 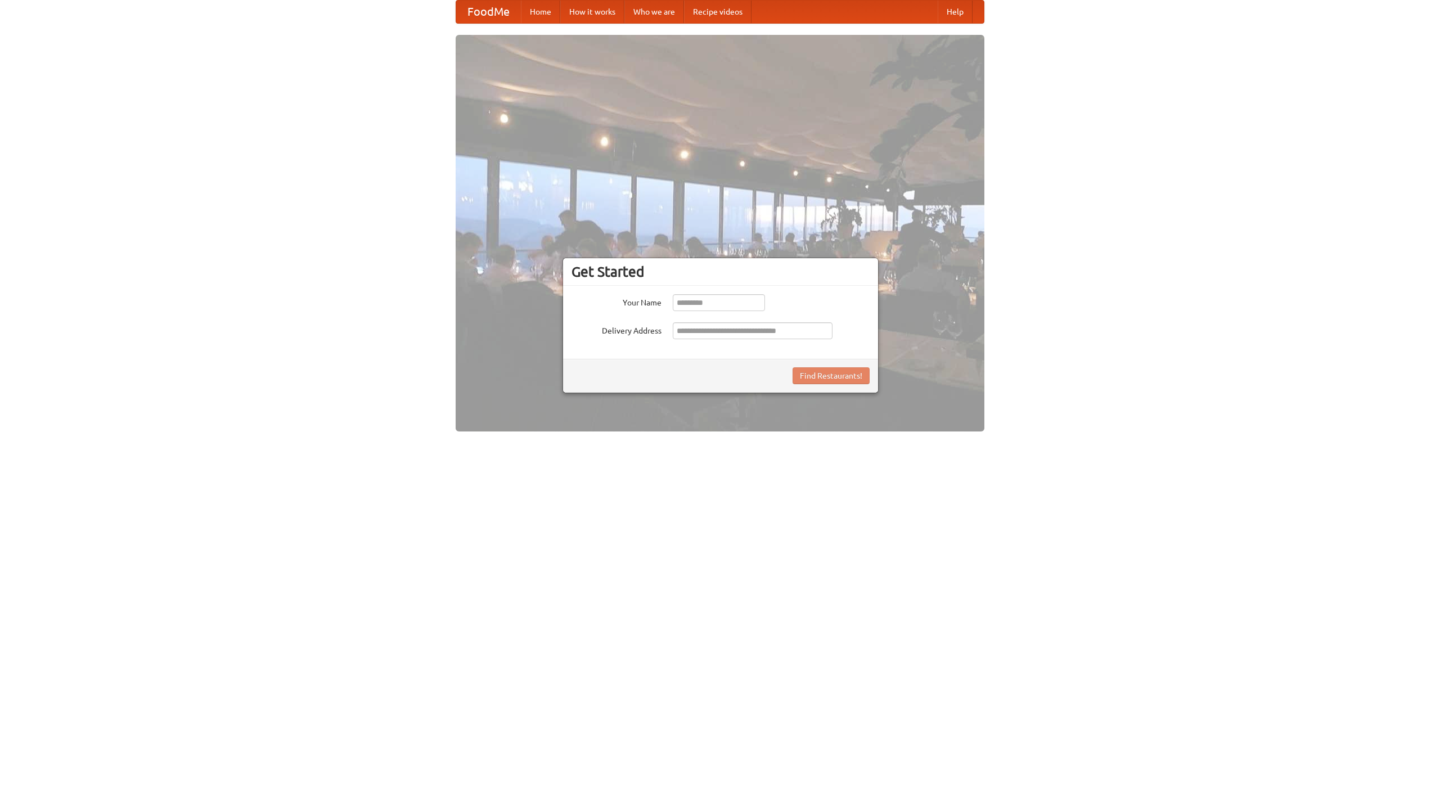 I want to click on label: Delivery Address, so click(x=617, y=329).